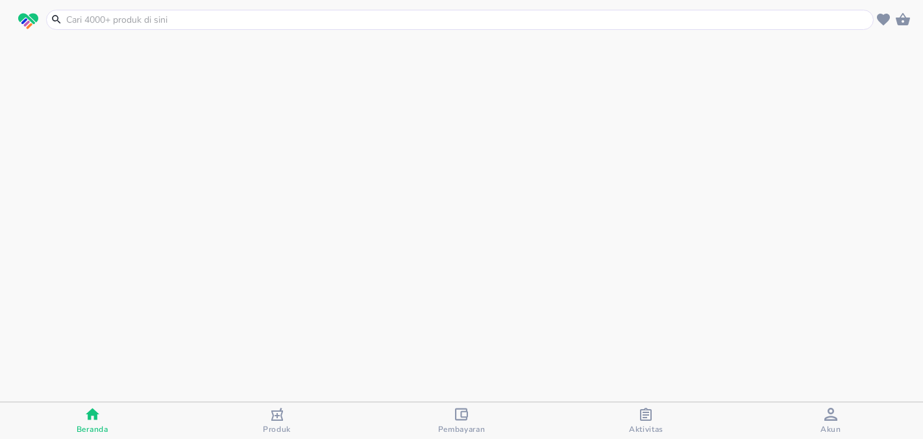 This screenshot has width=923, height=439. What do you see at coordinates (830, 429) in the screenshot?
I see `span: Akun` at bounding box center [830, 429].